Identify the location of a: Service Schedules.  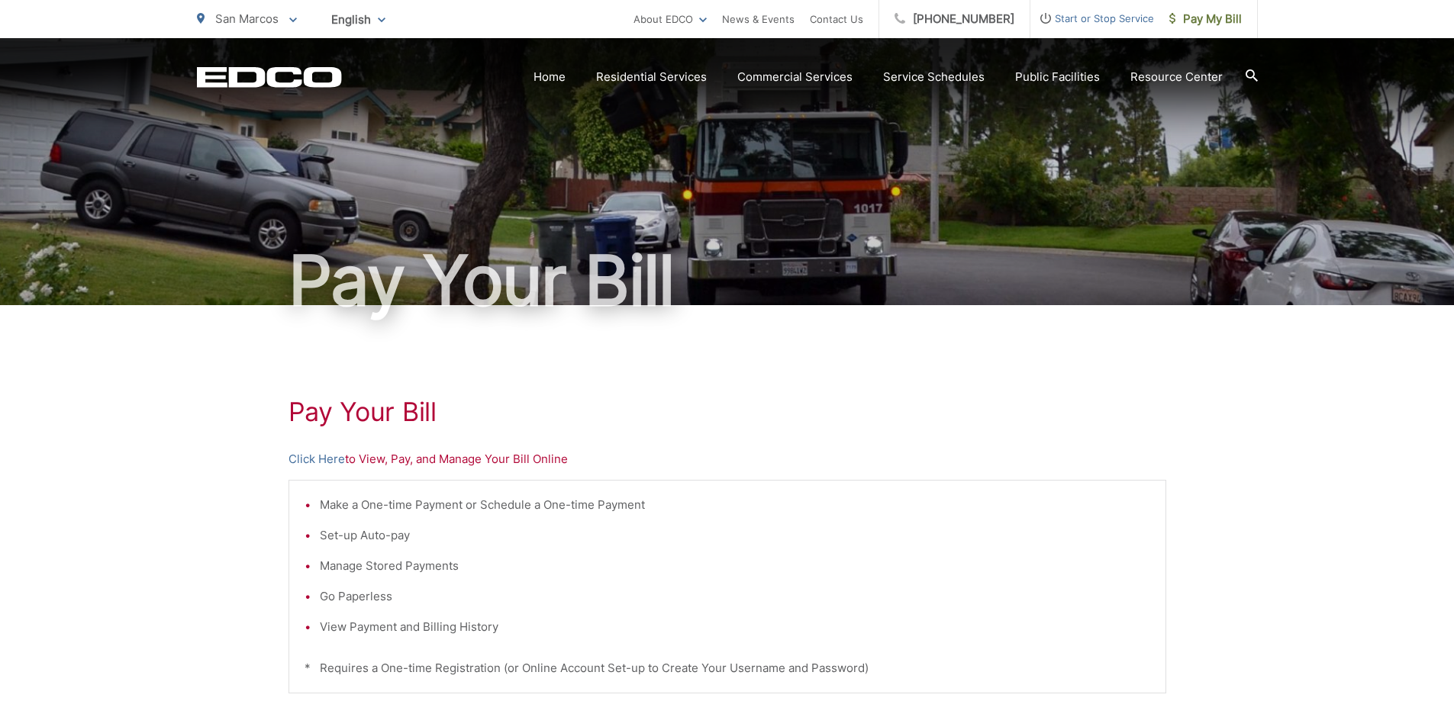
(933, 77).